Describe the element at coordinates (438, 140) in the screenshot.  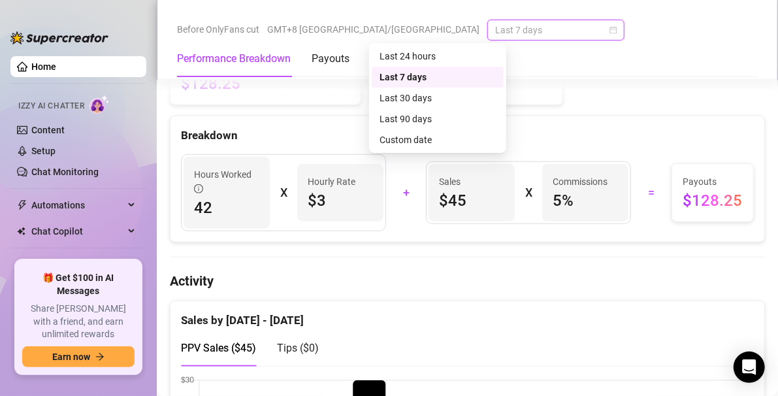
I see `div: Custom date` at that location.